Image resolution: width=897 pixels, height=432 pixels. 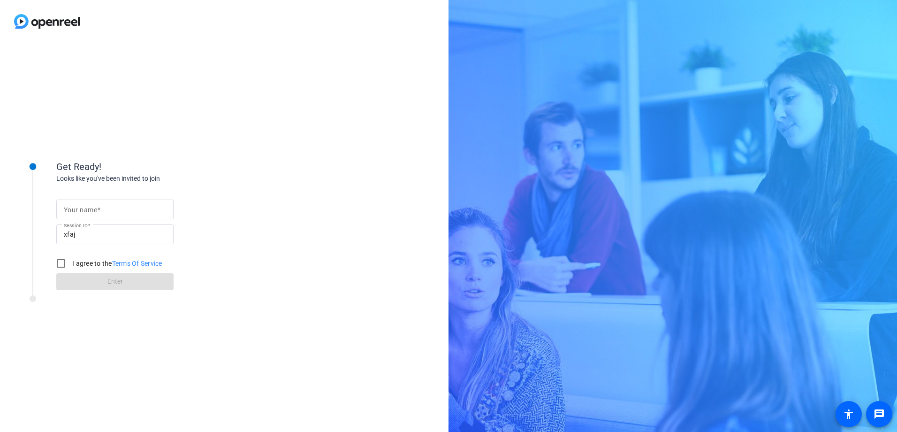 What do you see at coordinates (849, 414) in the screenshot?
I see `mat-icon: accessibility` at bounding box center [849, 414].